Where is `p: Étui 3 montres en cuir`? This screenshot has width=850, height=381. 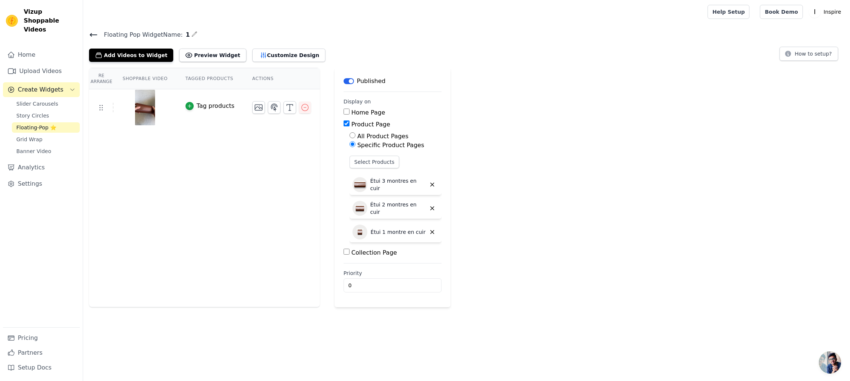 p: Étui 3 montres en cuir is located at coordinates (398, 185).